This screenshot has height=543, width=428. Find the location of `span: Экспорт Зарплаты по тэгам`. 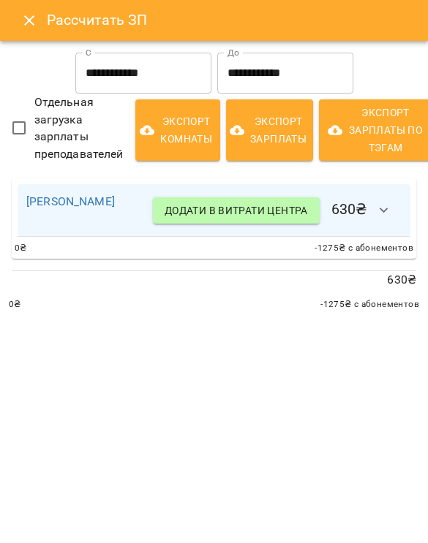

span: Экспорт Зарплаты по тэгам is located at coordinates (376, 130).